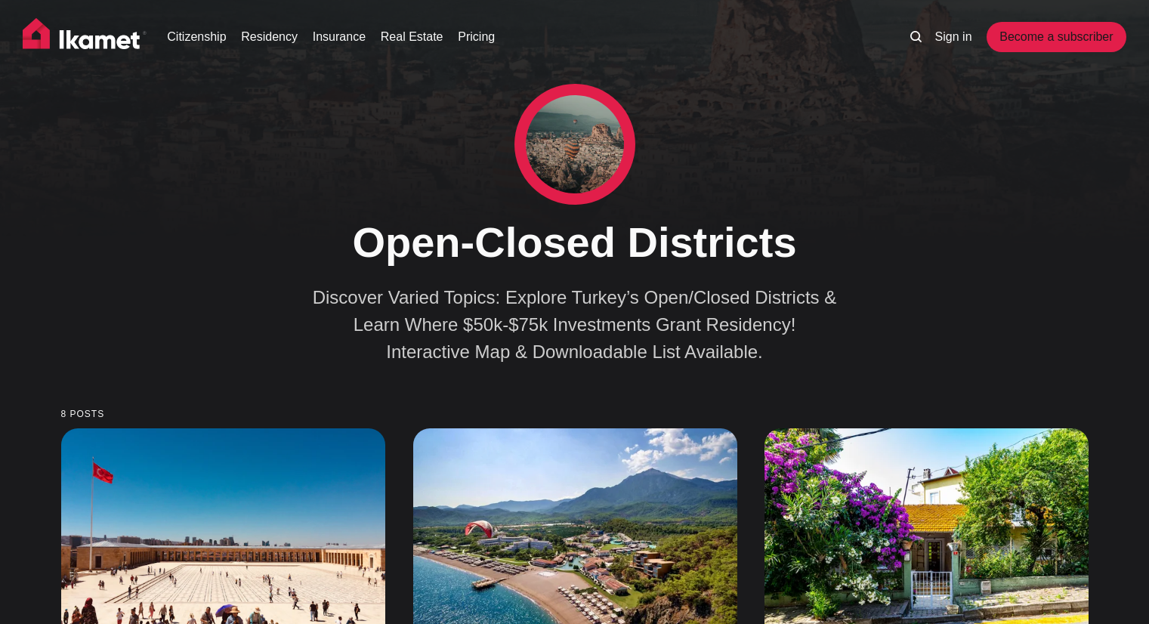 The width and height of the screenshot is (1149, 624). Describe the element at coordinates (575, 144) in the screenshot. I see `img: Open-Closed Districts` at that location.